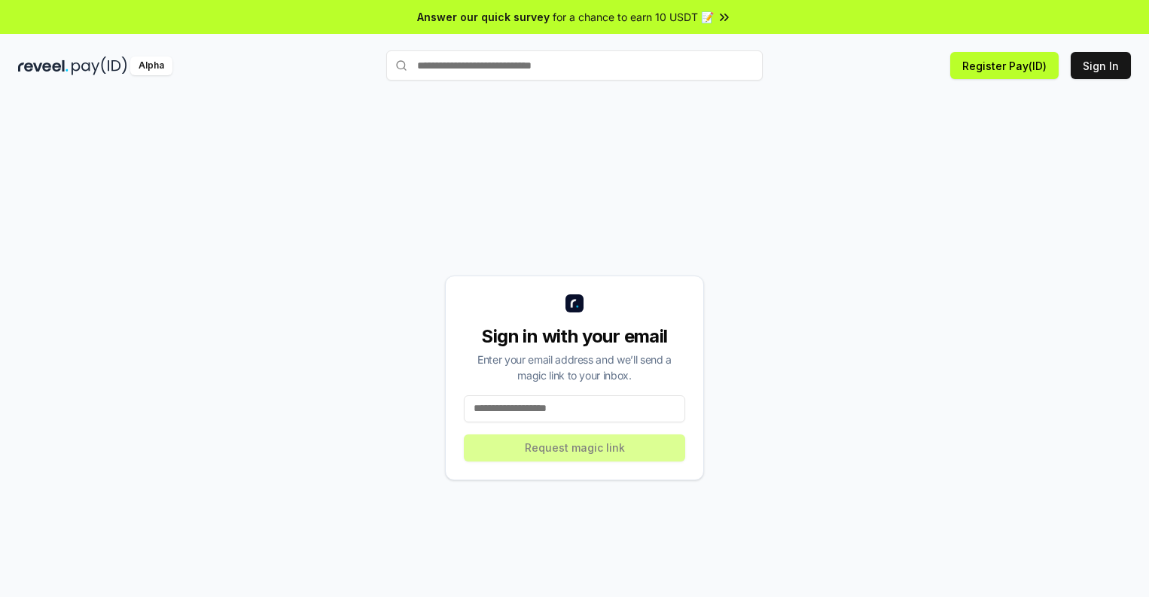 This screenshot has width=1149, height=597. Describe the element at coordinates (483, 17) in the screenshot. I see `span: Answer our quick survey` at that location.